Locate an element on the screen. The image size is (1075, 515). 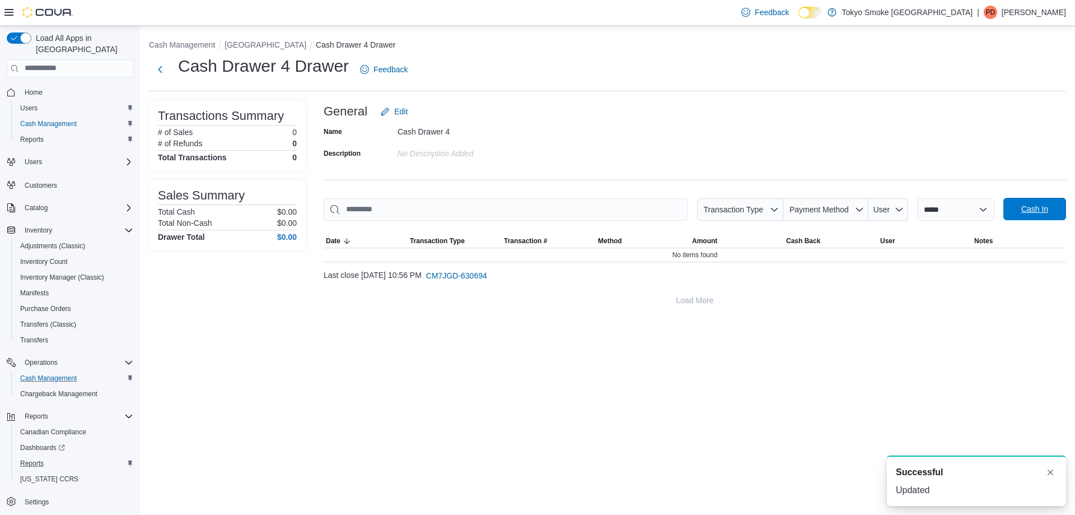
a: Transfers is located at coordinates (34, 340).